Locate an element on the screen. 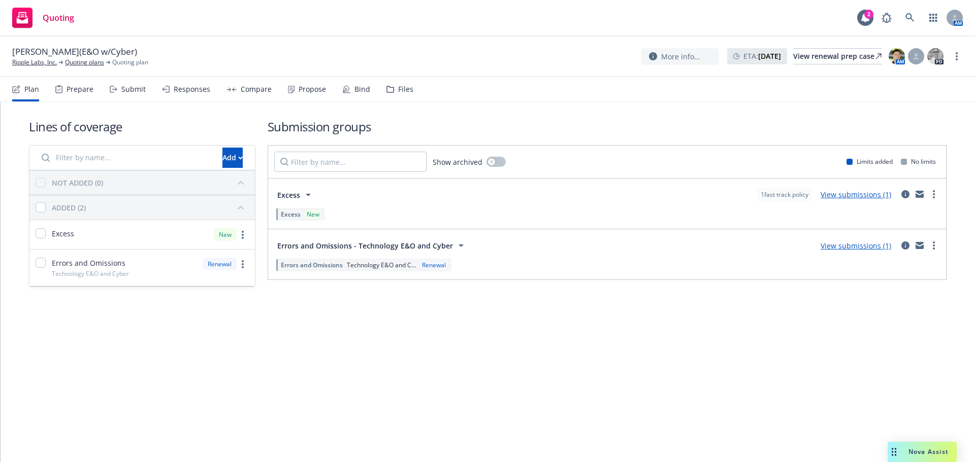  a: Search is located at coordinates (910, 18).